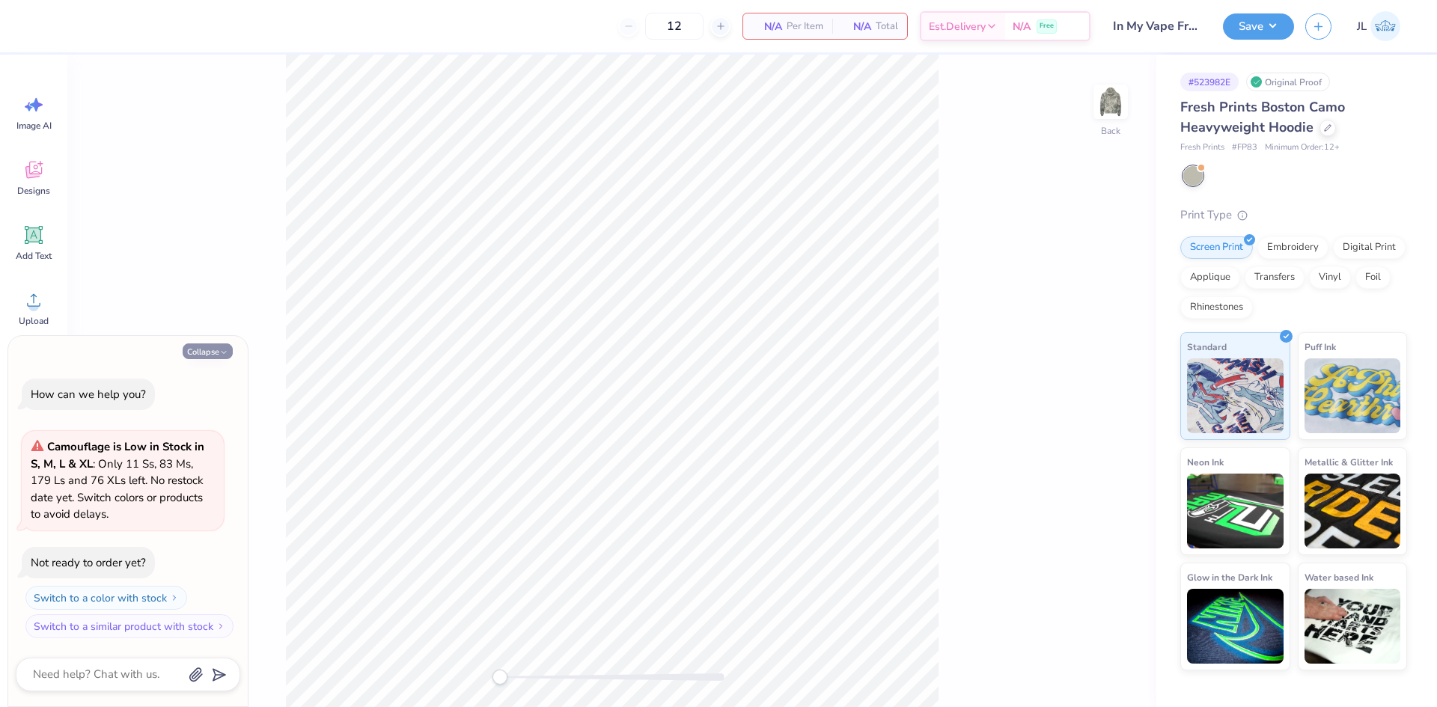  What do you see at coordinates (500, 677) in the screenshot?
I see `div: Accessibility label` at bounding box center [500, 677].